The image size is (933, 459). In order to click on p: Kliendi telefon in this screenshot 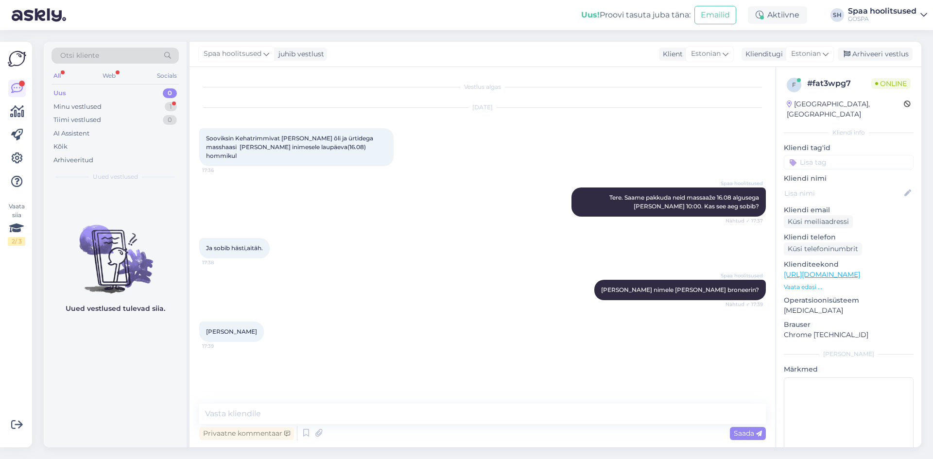, I will do `click(848, 237)`.